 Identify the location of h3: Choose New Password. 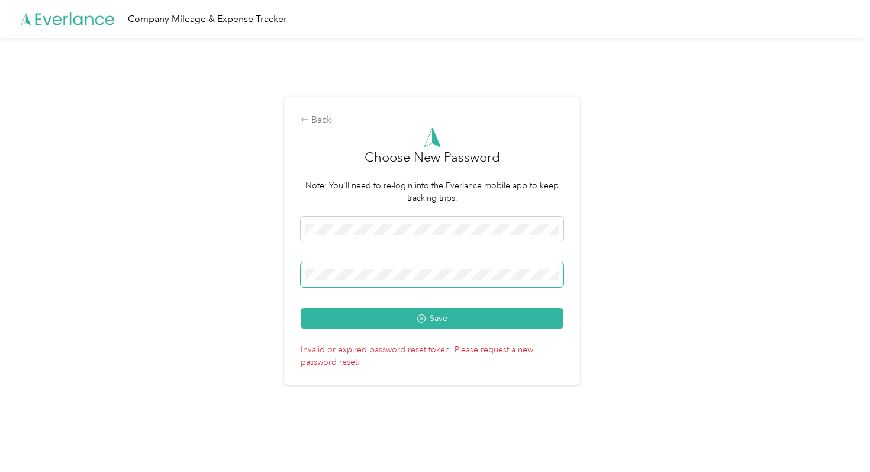
(432, 163).